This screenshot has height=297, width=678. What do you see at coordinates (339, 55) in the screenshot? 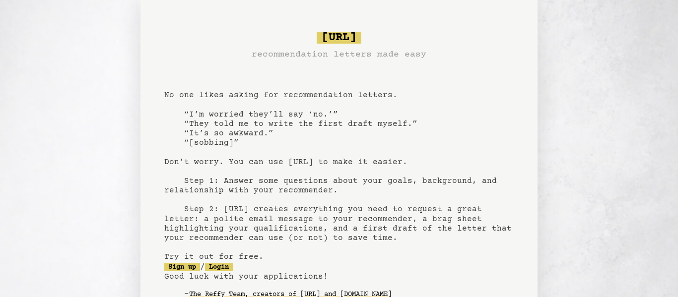
I see `h3: recommendation letters made easy` at bounding box center [339, 55].